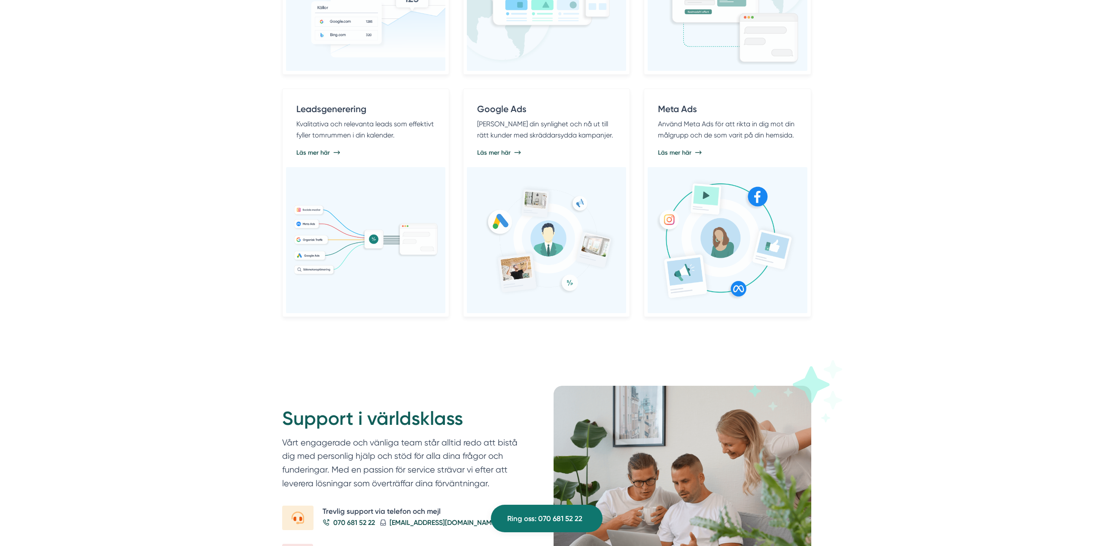 This screenshot has height=546, width=1093. What do you see at coordinates (366, 110) in the screenshot?
I see `h4: Leadsgenerering` at bounding box center [366, 110].